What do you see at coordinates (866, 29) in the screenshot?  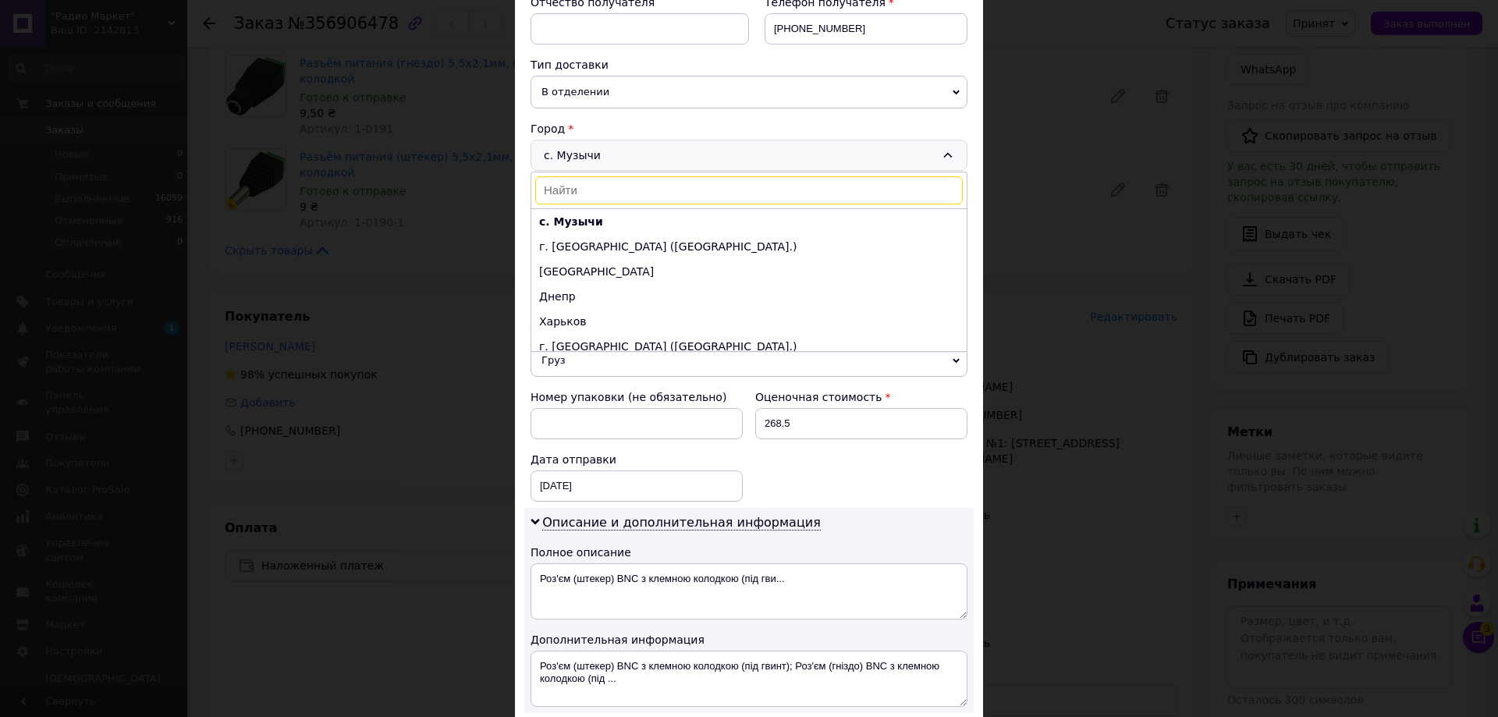 I see `input: +380` at bounding box center [866, 29].